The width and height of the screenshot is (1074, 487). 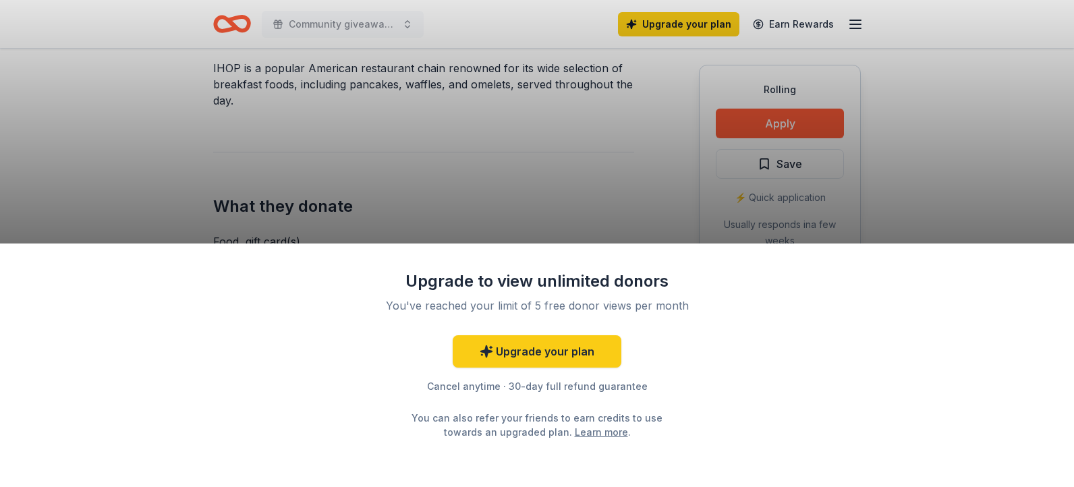 I want to click on div: Cancel anytime · 30-day full refund guarantee, so click(x=537, y=387).